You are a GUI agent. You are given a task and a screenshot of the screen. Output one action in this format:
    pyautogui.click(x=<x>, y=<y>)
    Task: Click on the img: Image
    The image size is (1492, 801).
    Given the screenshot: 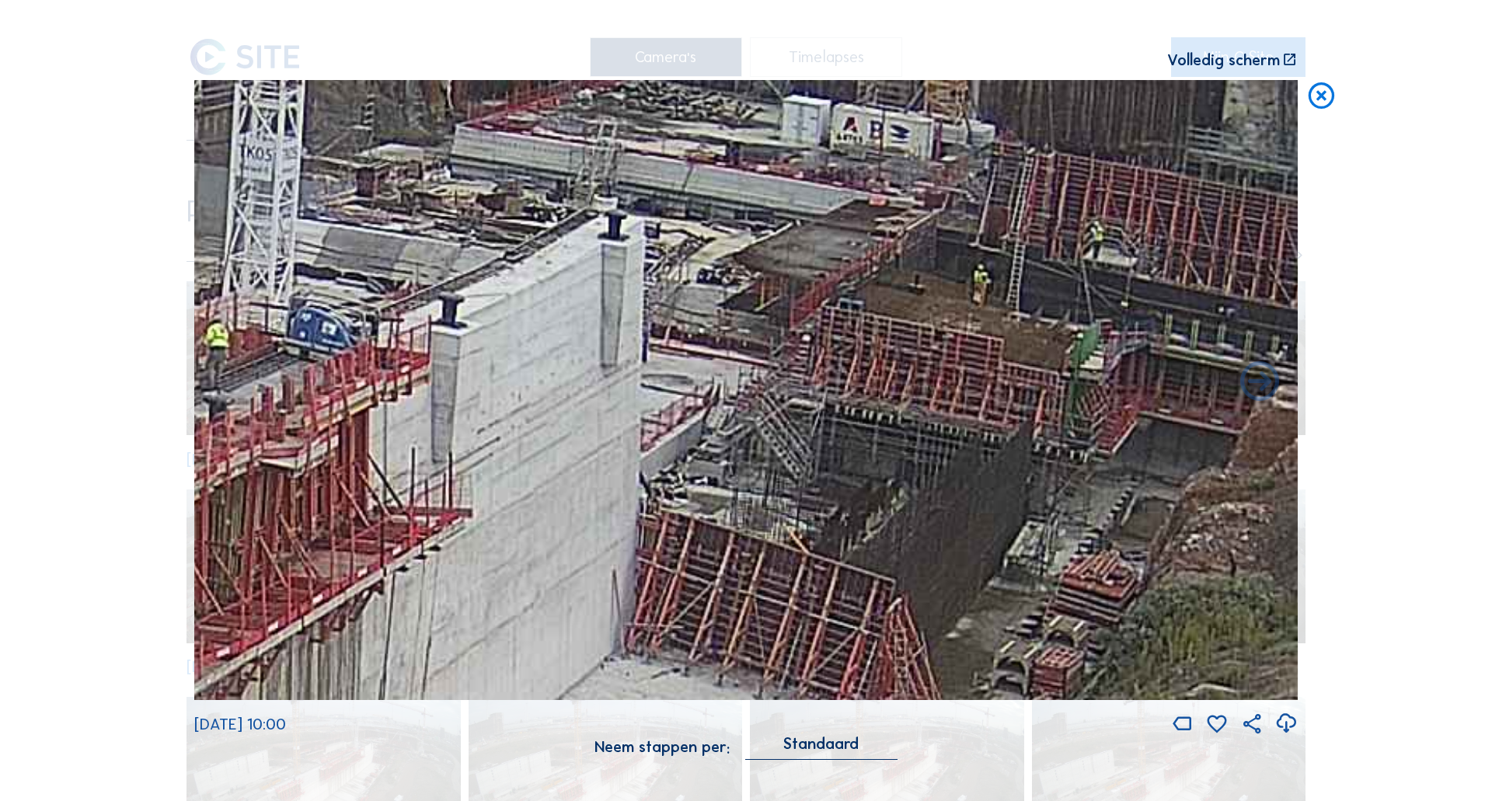 What is the action you would take?
    pyautogui.click(x=746, y=390)
    